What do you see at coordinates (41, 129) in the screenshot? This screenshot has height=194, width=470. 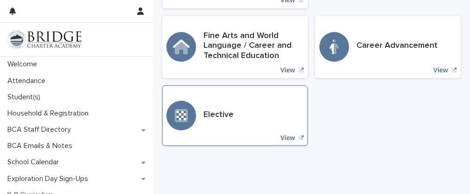 I see `p: BCA Staff Directory` at bounding box center [41, 129].